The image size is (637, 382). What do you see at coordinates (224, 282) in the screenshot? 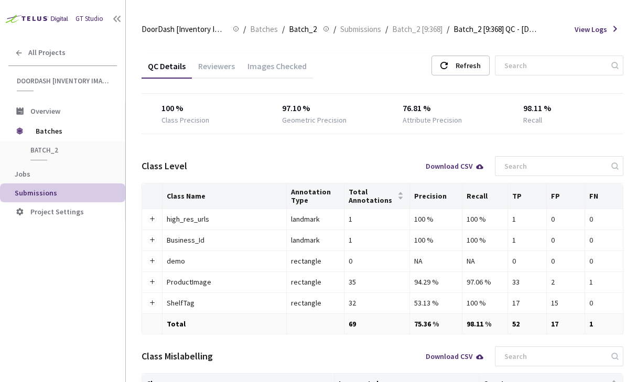
I see `div: ProductImage` at bounding box center [224, 282].